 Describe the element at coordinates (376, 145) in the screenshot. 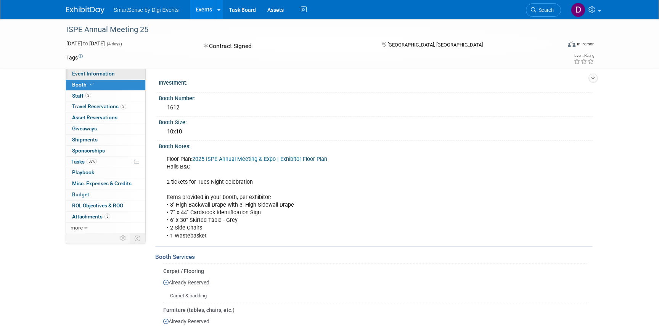

I see `div: Booth Notes:` at that location.